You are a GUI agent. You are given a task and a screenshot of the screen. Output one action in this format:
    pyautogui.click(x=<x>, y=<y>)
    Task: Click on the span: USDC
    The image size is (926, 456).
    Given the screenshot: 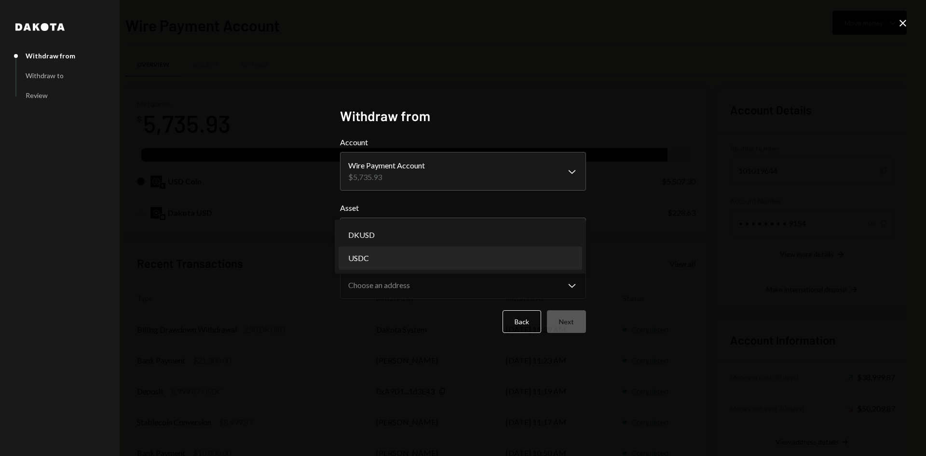 What is the action you would take?
    pyautogui.click(x=358, y=258)
    